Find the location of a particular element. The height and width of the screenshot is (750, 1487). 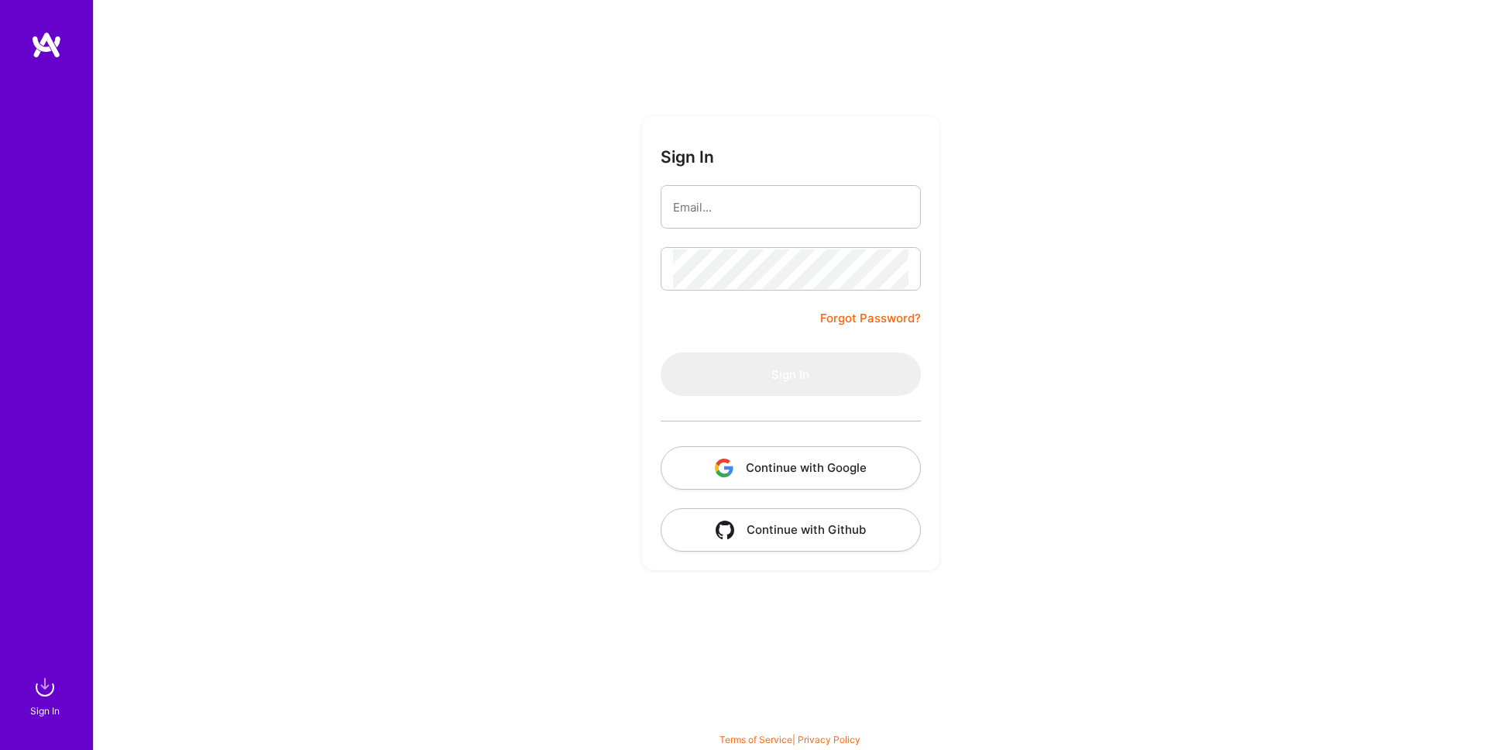

img: sign in is located at coordinates (45, 687).